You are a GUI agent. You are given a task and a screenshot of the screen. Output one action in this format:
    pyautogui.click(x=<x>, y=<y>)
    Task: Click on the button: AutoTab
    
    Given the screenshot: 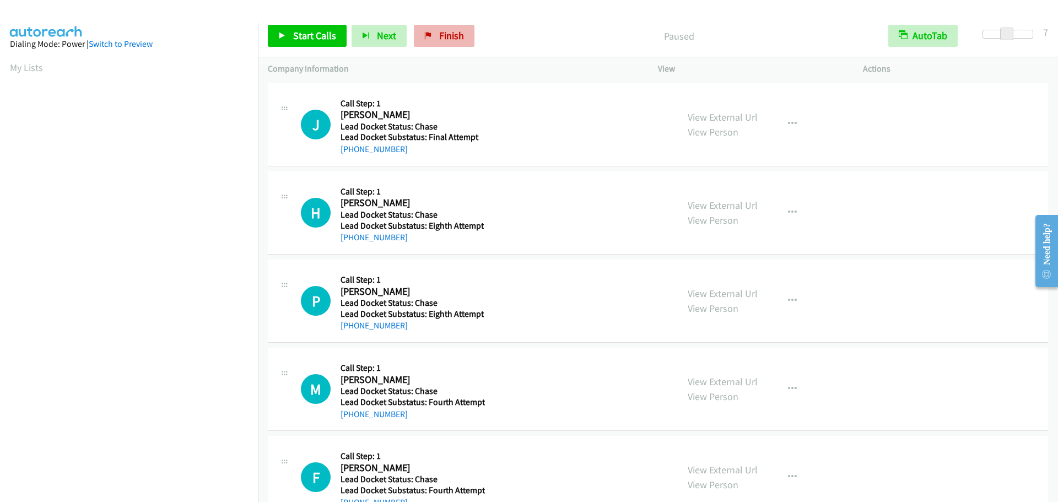 What is the action you would take?
    pyautogui.click(x=923, y=36)
    